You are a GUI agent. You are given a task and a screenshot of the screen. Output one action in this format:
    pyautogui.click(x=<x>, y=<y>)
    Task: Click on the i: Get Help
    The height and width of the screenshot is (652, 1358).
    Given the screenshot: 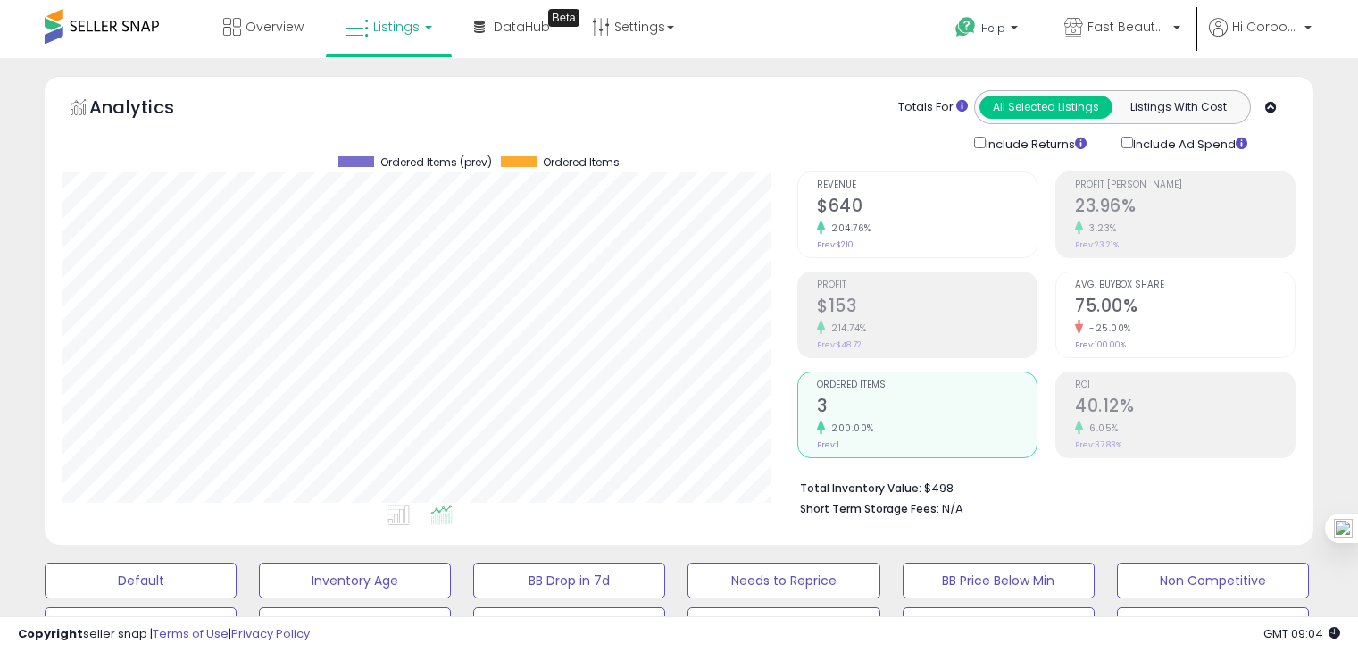 What is the action you would take?
    pyautogui.click(x=965, y=27)
    